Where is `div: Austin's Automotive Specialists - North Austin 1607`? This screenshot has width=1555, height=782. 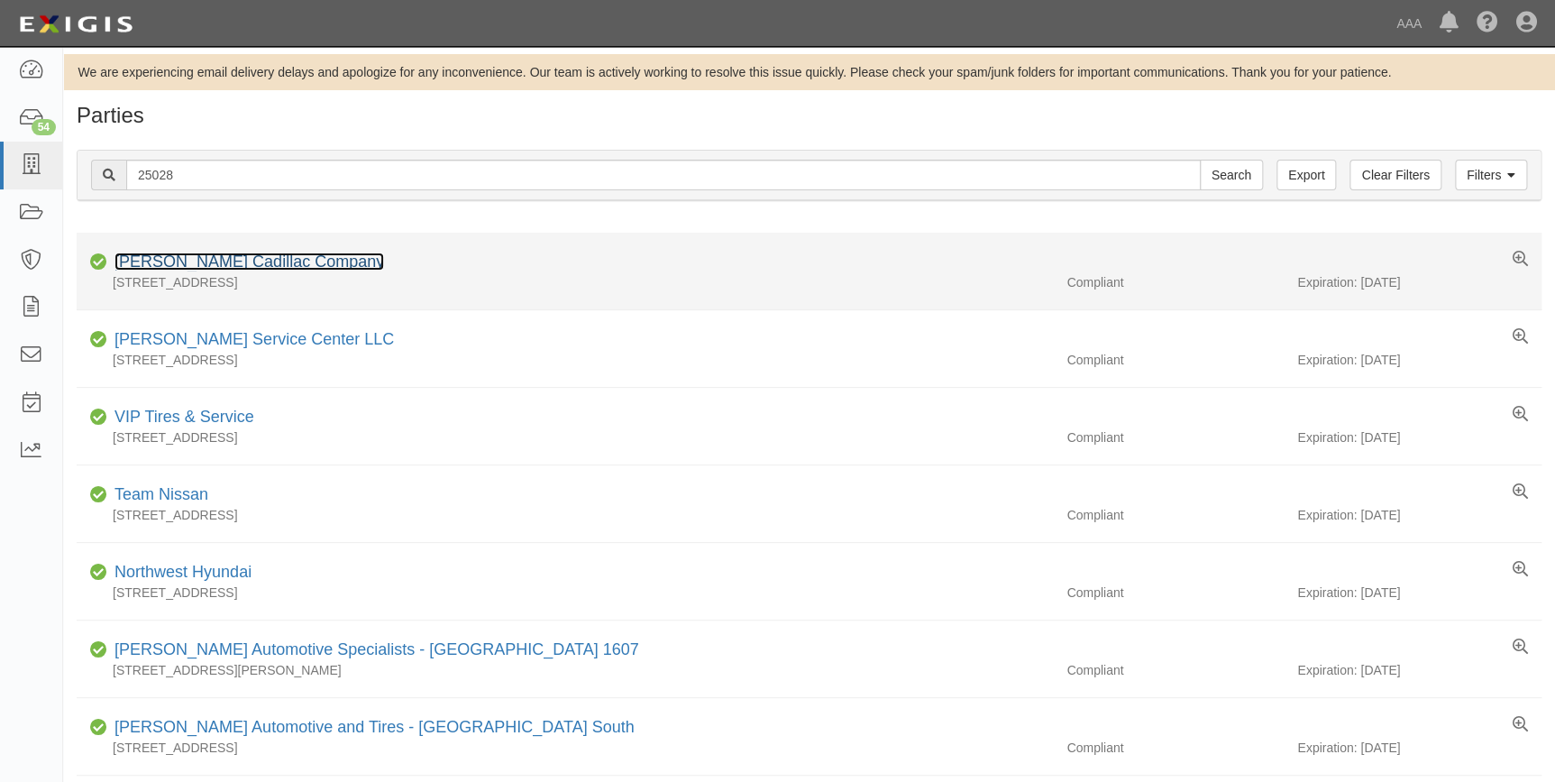
div: Austin's Automotive Specialists - North Austin 1607 is located at coordinates (373, 650).